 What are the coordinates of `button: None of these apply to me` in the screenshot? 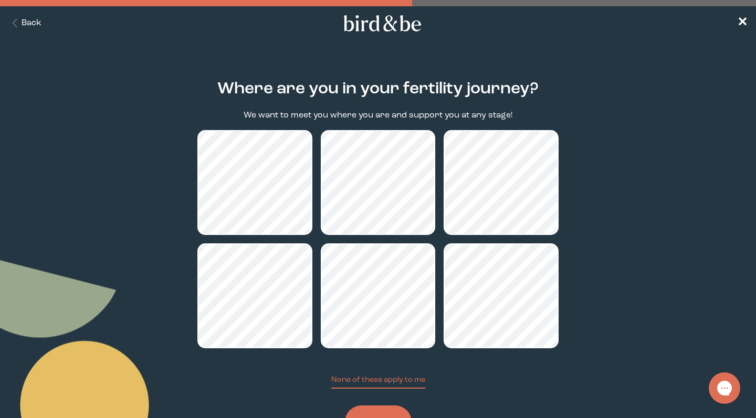 It's located at (378, 382).